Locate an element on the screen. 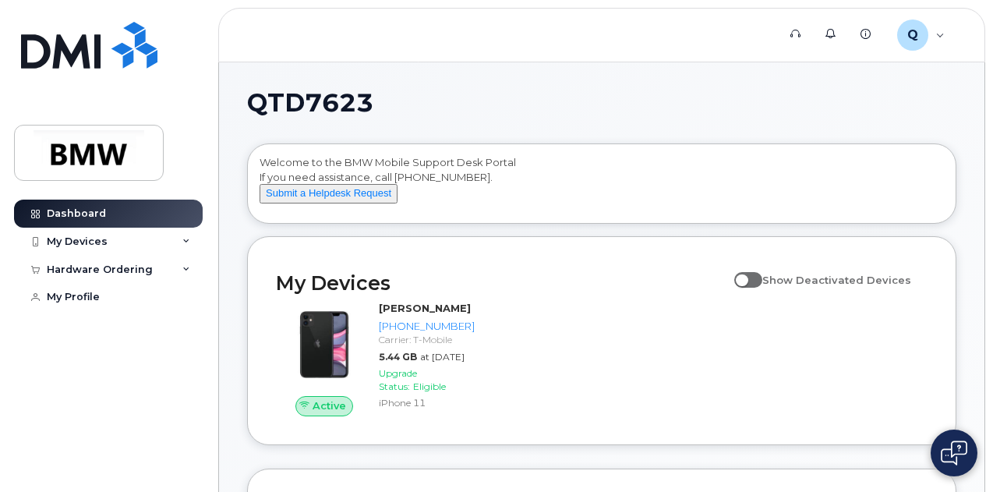 The image size is (993, 492). img: Open chat is located at coordinates (954, 453).